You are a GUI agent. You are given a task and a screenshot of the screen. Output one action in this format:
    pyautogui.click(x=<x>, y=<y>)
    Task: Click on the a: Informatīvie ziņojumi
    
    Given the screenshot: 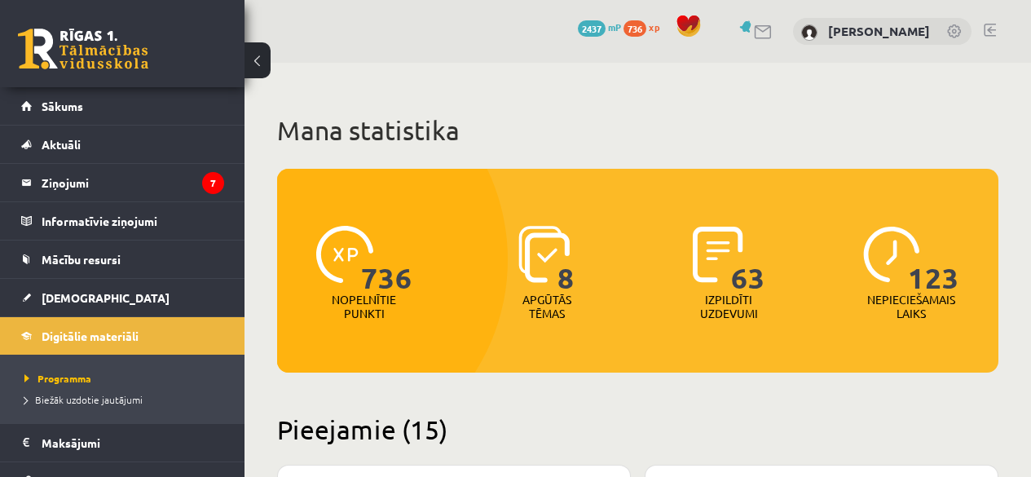 What is the action you would take?
    pyautogui.click(x=122, y=221)
    